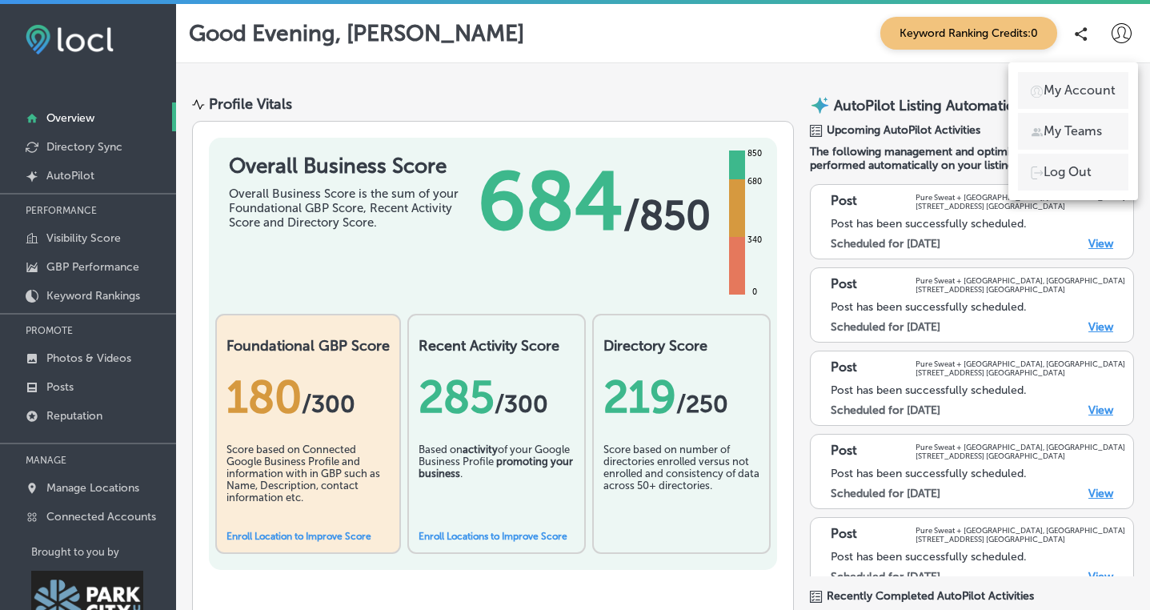 The width and height of the screenshot is (1150, 610). Describe the element at coordinates (84, 147) in the screenshot. I see `p: Directory Sync` at that location.